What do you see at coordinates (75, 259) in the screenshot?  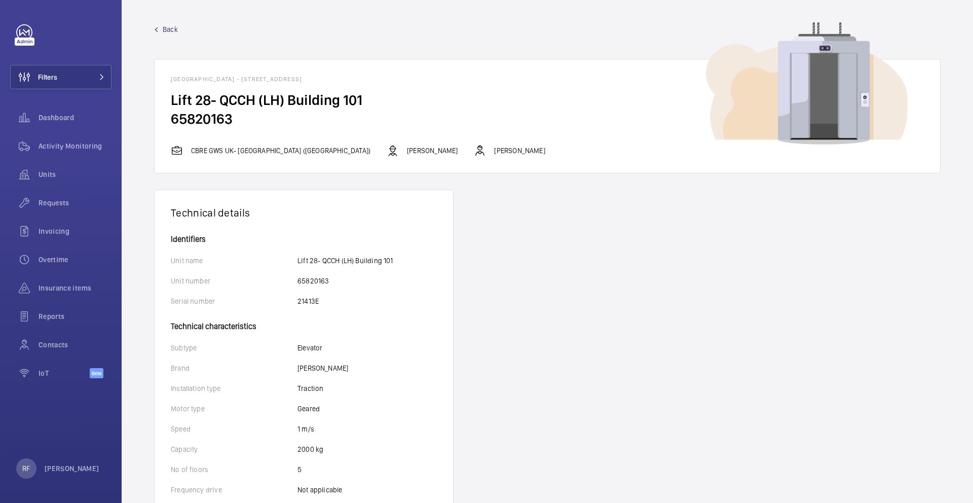 I see `span: Overtime` at bounding box center [75, 259].